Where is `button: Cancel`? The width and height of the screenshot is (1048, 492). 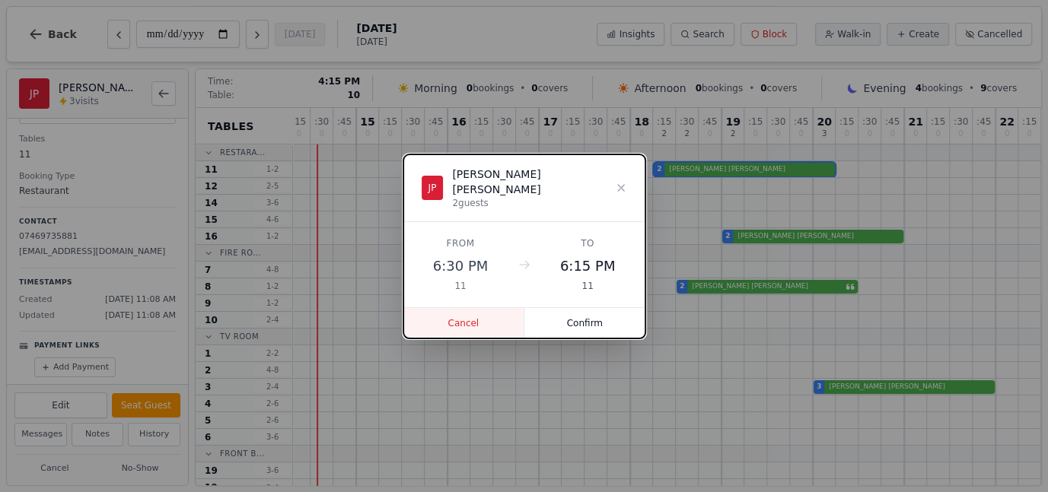 button: Cancel is located at coordinates (464, 324).